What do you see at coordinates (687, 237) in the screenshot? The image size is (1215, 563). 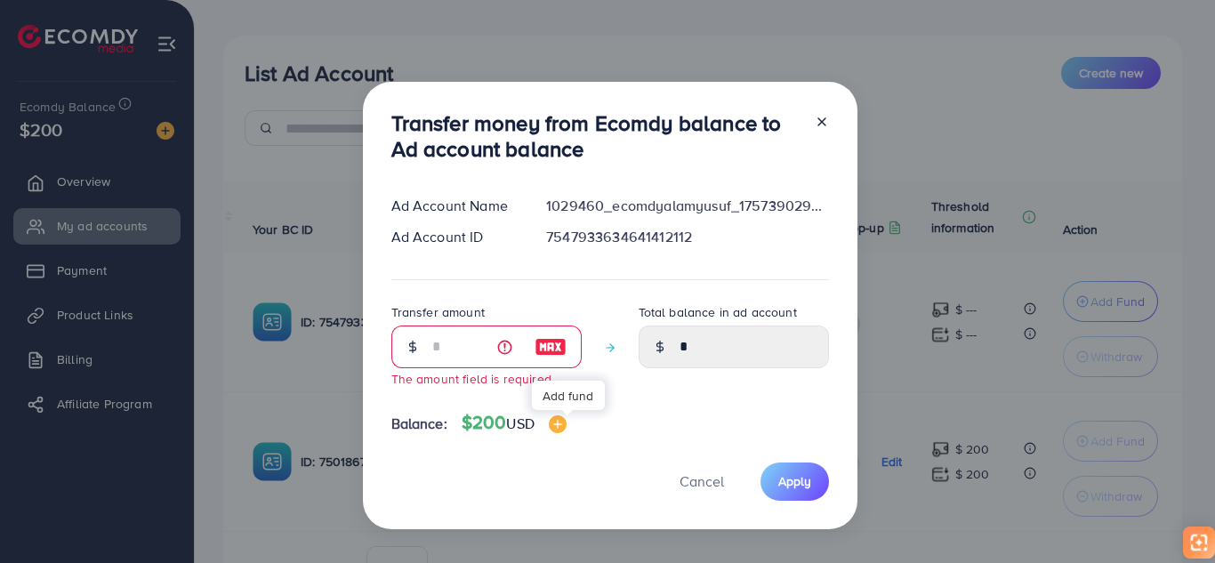 I see `div: 7547933634641412112` at bounding box center [687, 237].